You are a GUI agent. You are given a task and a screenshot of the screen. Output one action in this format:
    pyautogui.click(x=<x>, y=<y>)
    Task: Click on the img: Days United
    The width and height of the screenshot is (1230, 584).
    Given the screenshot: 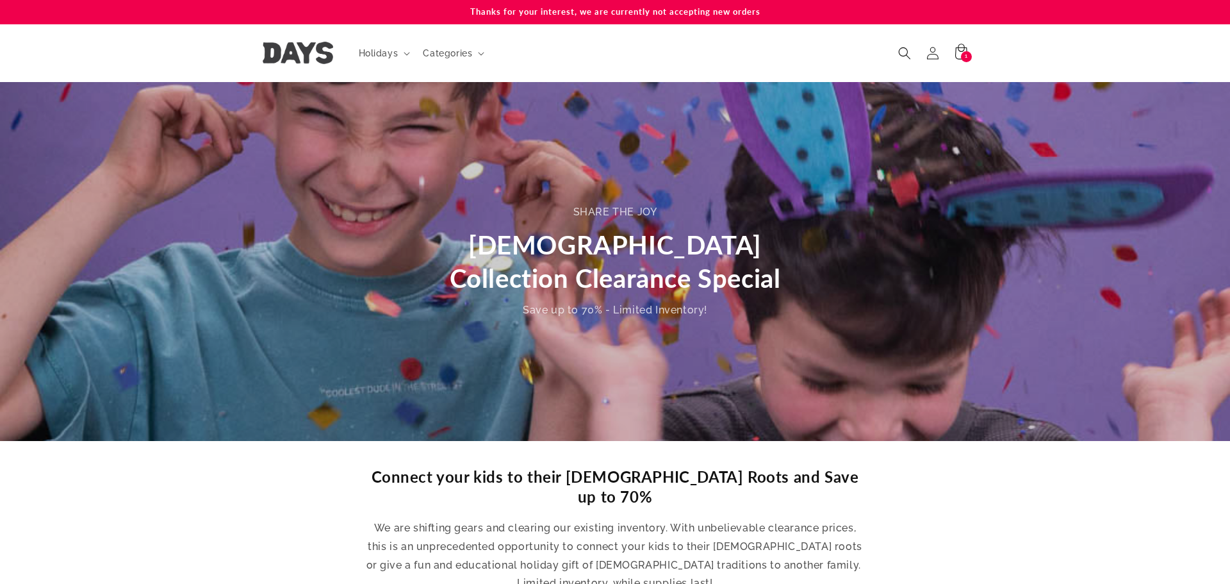 What is the action you would take?
    pyautogui.click(x=298, y=53)
    